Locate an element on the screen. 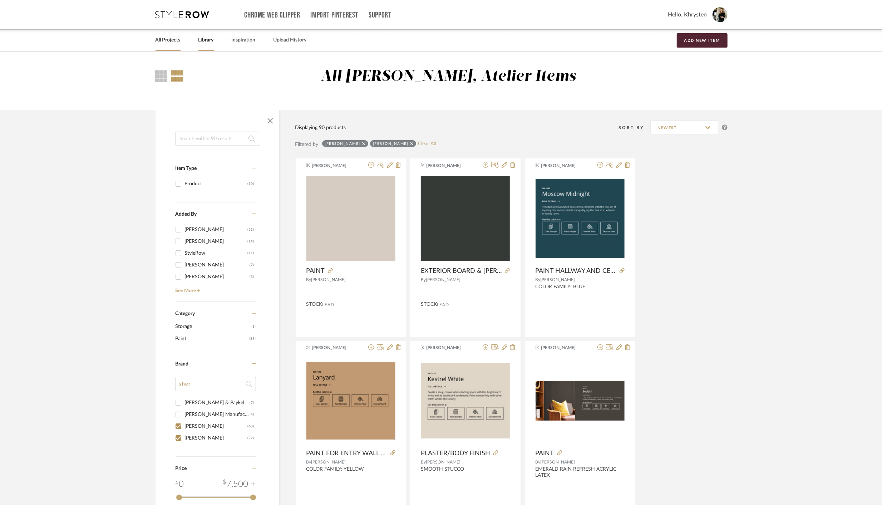  div: Filtered by is located at coordinates (307, 144).